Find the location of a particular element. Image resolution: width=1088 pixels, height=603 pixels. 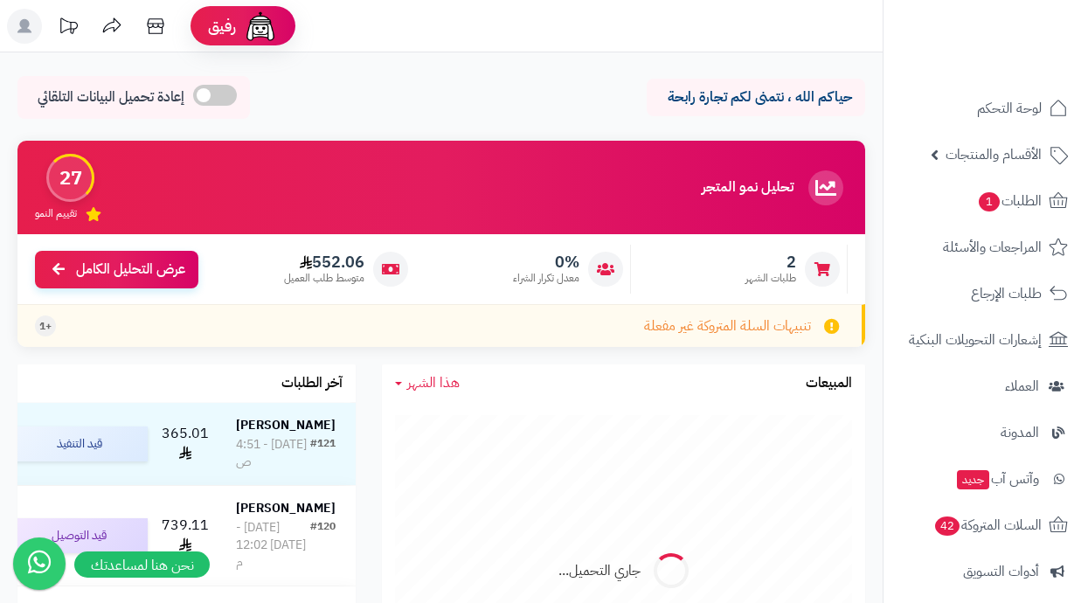

span: معدل تكرار الشراء is located at coordinates (546, 278).